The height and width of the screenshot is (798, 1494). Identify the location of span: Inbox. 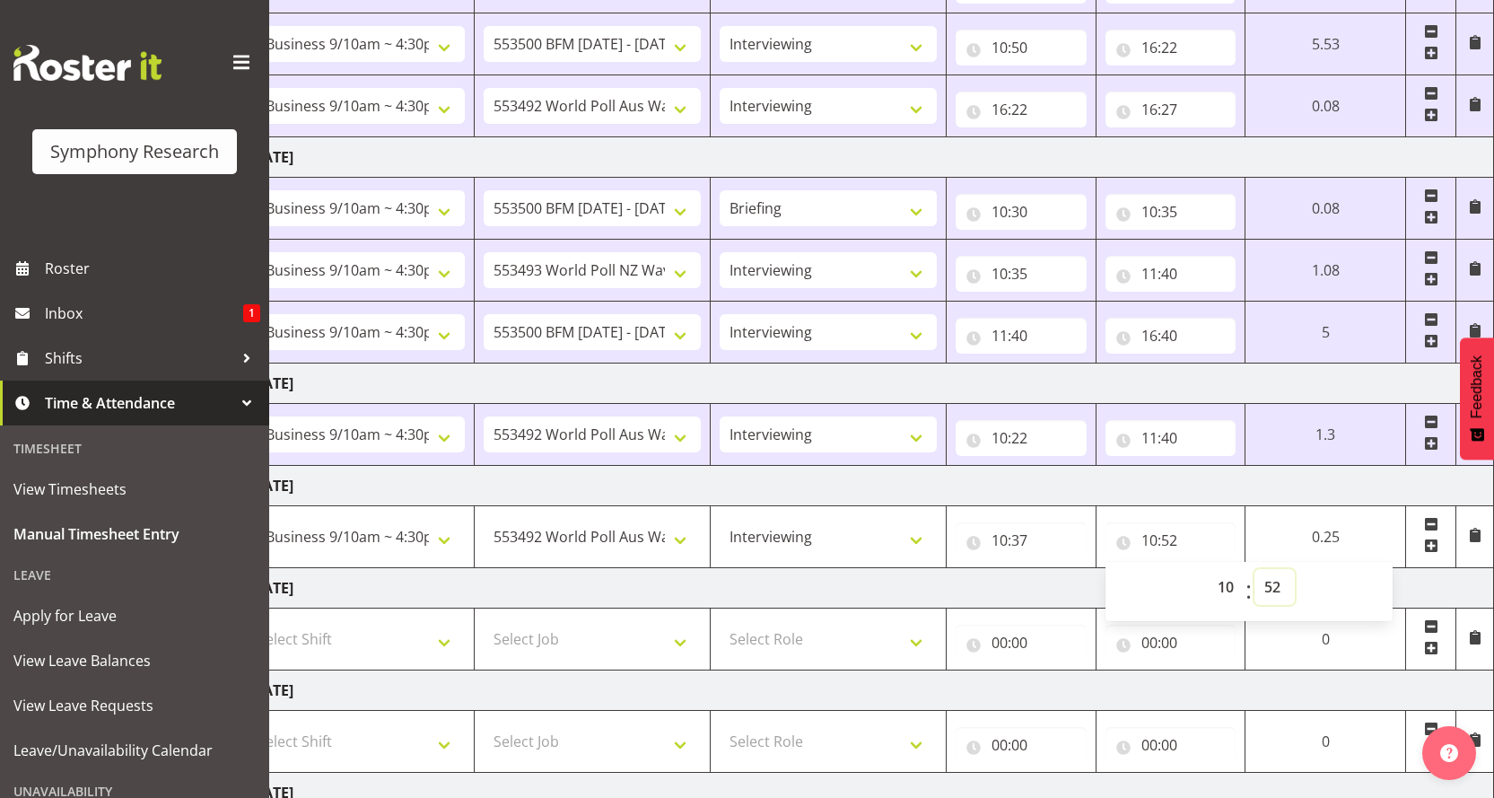
(144, 313).